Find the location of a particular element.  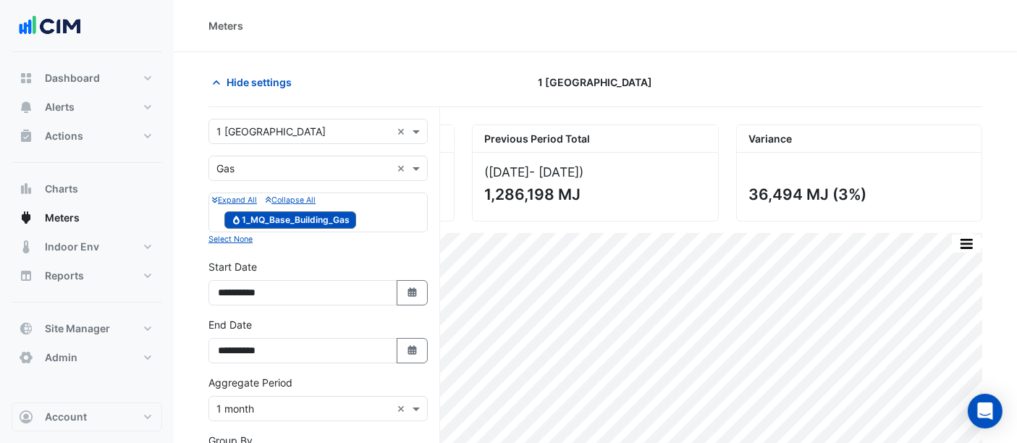

span: Account is located at coordinates (66, 417).